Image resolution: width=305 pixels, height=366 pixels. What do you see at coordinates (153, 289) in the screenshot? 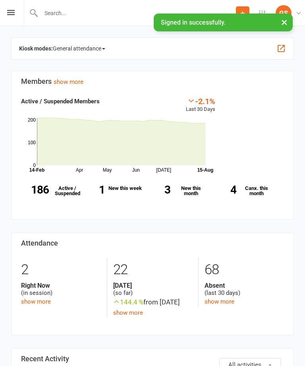
I see `div: (so far)` at bounding box center [153, 289].